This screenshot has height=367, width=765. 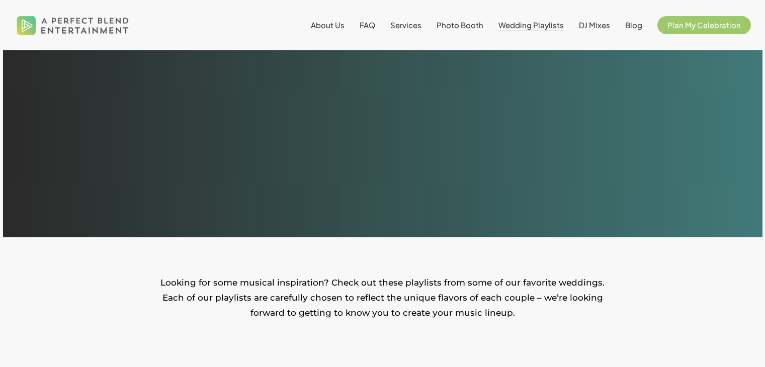 What do you see at coordinates (73, 25) in the screenshot?
I see `img: A Perfect Blend Entertainment` at bounding box center [73, 25].